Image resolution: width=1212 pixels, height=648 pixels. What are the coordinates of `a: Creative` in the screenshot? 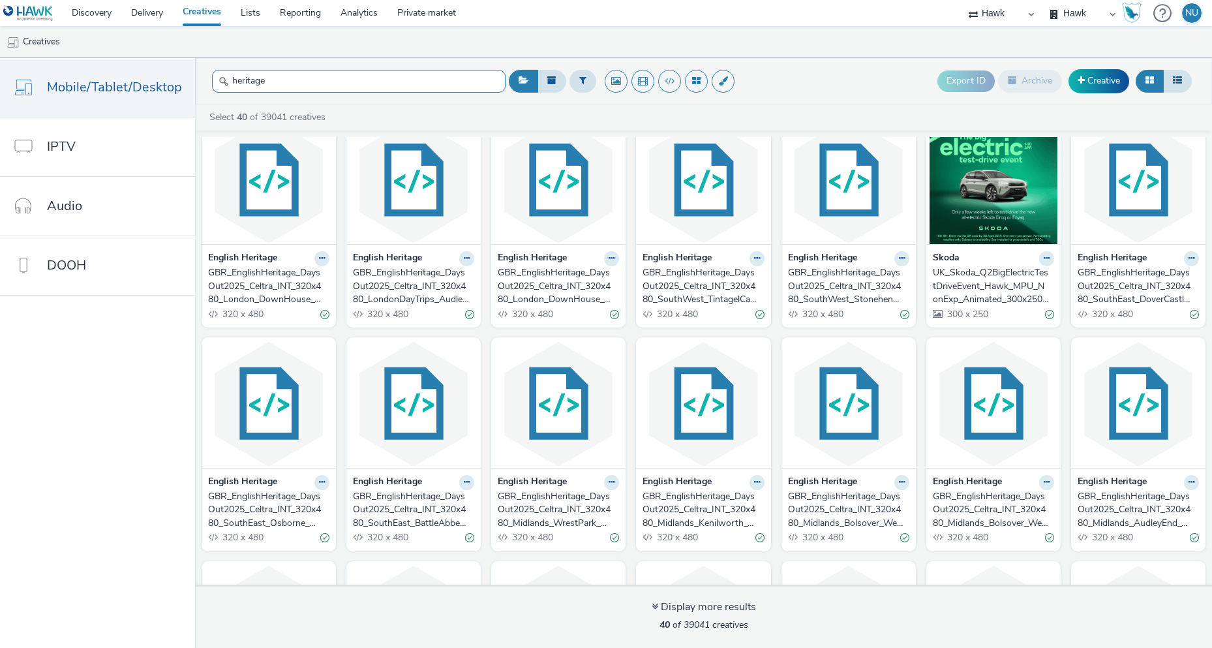 It's located at (1099, 81).